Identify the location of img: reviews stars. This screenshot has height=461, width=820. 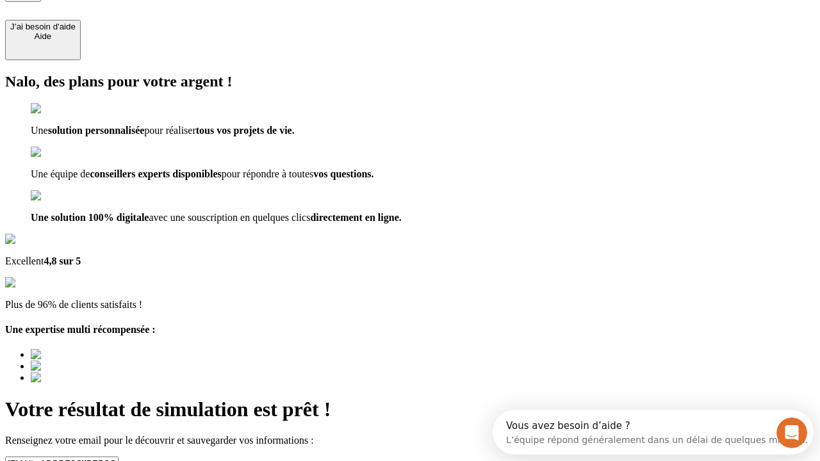
(37, 283).